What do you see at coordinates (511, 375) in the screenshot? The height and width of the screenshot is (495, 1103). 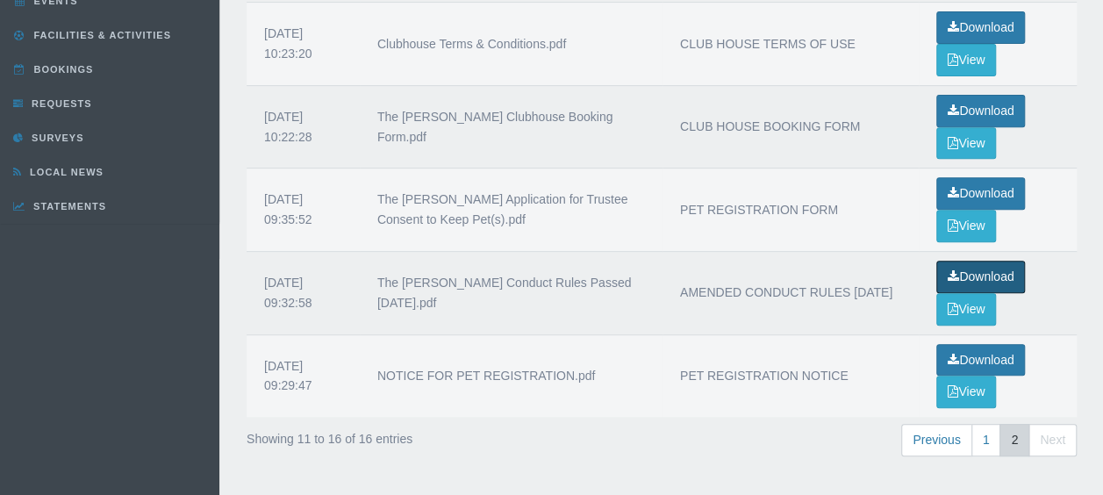 I see `div: NOTICE FOR PET REGISTRATION.pdf` at bounding box center [511, 375].